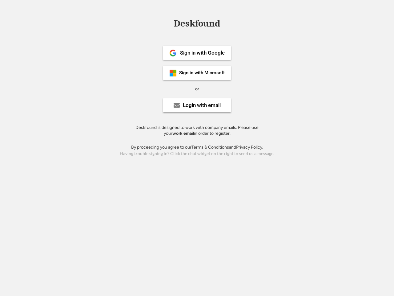 Image resolution: width=394 pixels, height=296 pixels. I want to click on div: By proceeding you agree to our and, so click(197, 147).